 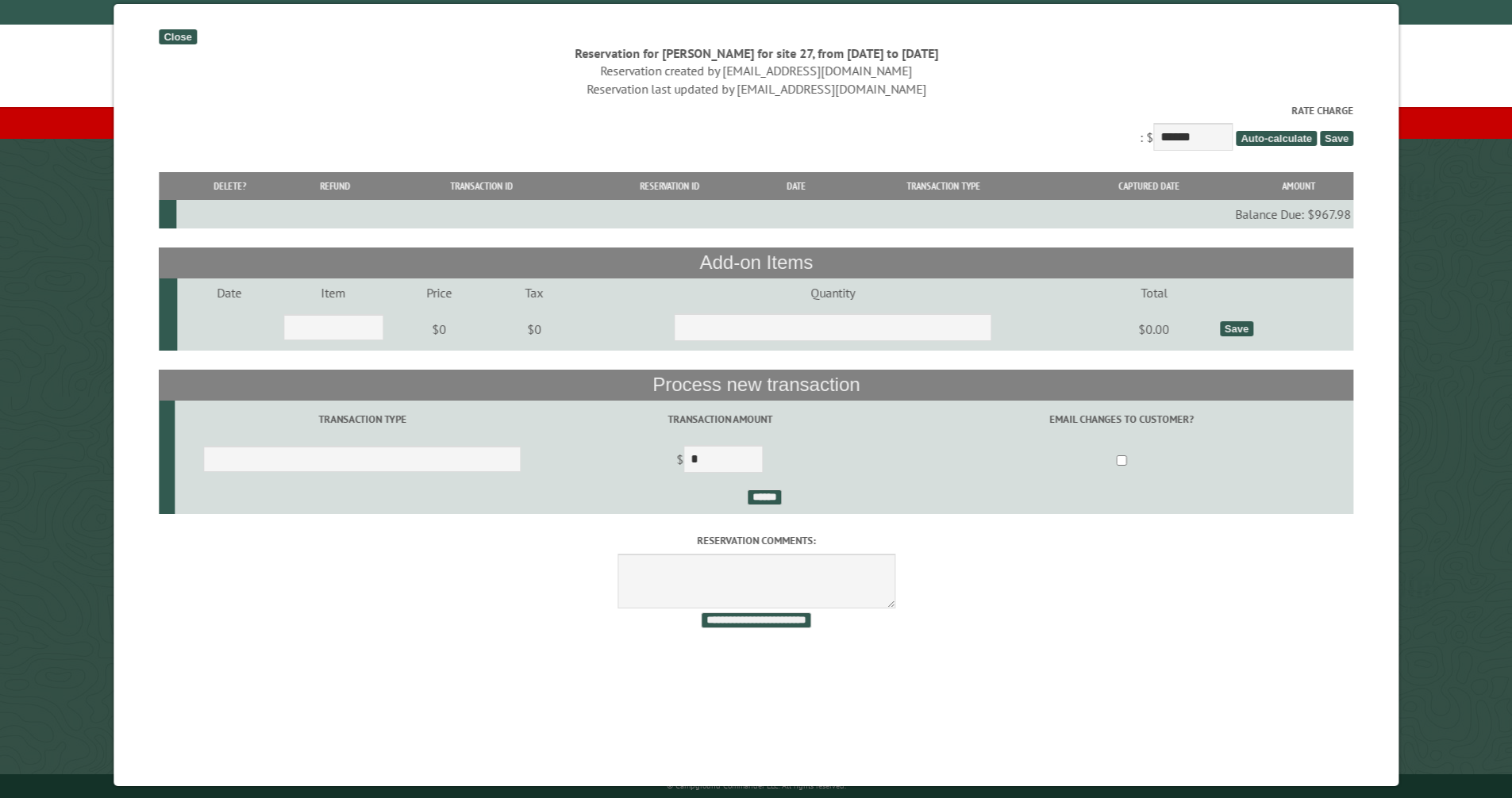 I want to click on label: Rate Charge, so click(x=756, y=111).